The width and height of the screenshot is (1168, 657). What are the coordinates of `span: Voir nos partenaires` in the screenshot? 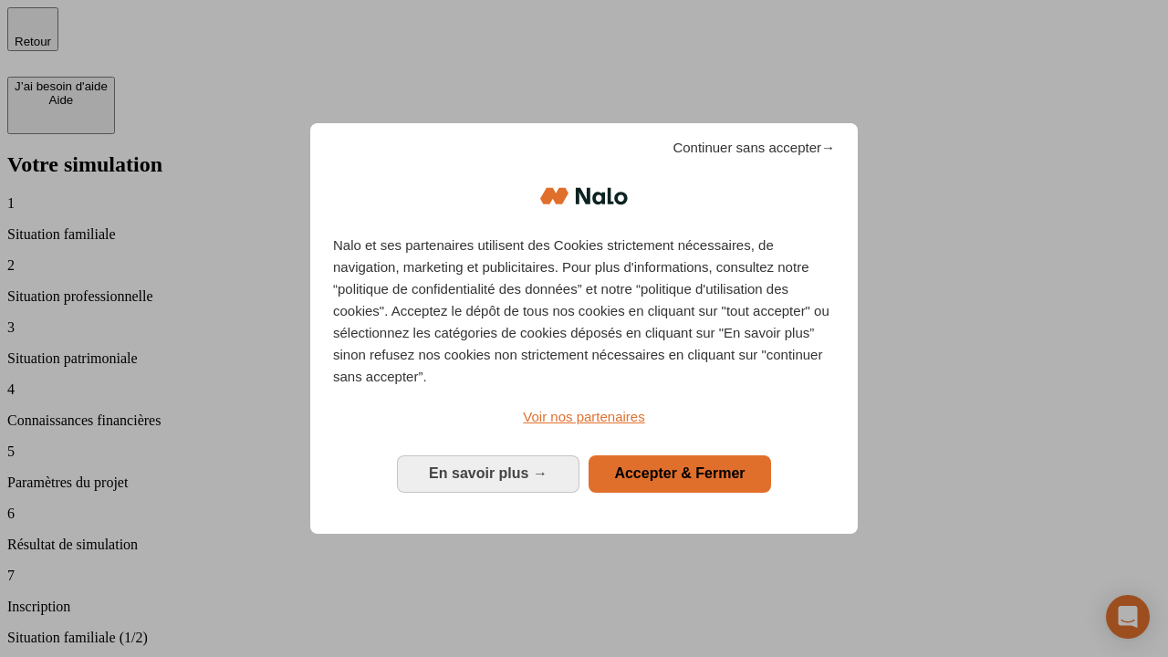 It's located at (583, 416).